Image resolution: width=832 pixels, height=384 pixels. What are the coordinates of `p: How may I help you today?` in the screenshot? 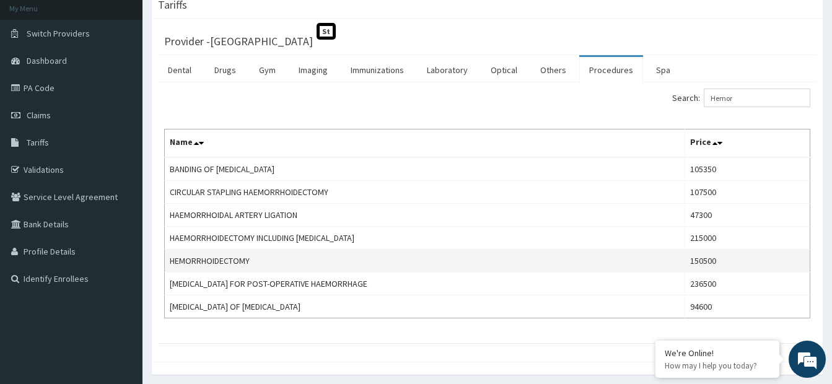 It's located at (717, 365).